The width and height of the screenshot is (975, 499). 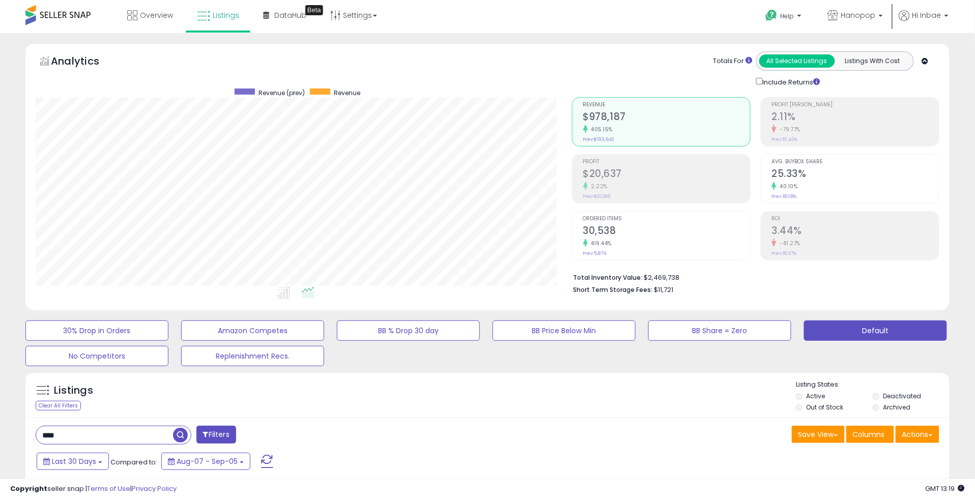 I want to click on span: Hi Inbae, so click(x=927, y=15).